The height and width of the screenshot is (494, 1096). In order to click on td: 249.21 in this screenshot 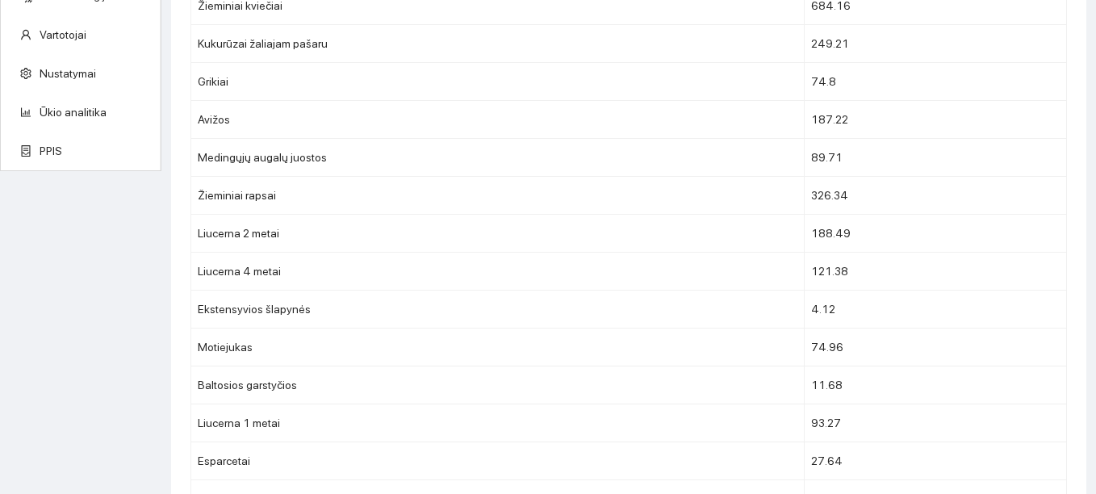, I will do `click(936, 44)`.